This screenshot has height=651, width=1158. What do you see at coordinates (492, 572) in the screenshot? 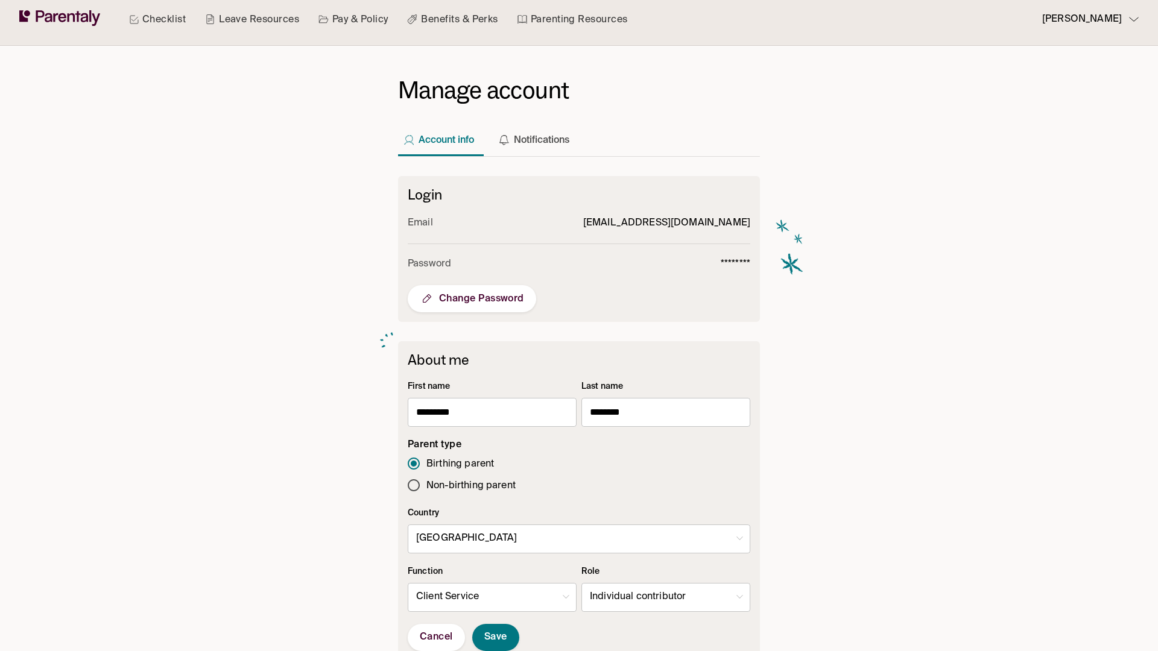
I see `p: Function` at bounding box center [492, 572].